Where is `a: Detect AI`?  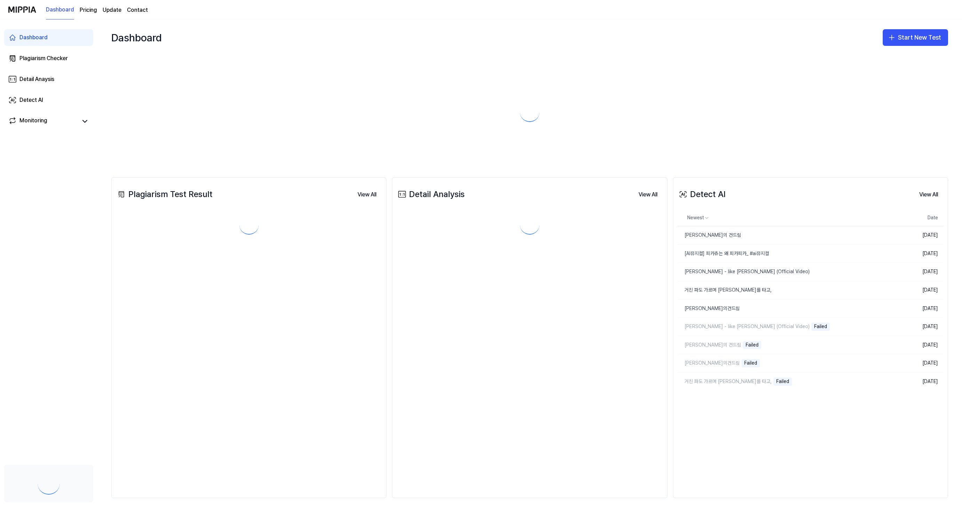
a: Detect AI is located at coordinates (49, 100).